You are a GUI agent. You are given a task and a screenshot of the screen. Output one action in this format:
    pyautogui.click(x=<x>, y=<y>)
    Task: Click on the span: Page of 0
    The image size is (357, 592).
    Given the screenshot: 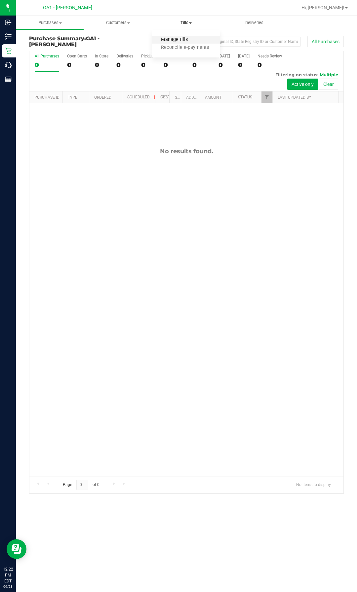 What is the action you would take?
    pyautogui.click(x=81, y=485)
    